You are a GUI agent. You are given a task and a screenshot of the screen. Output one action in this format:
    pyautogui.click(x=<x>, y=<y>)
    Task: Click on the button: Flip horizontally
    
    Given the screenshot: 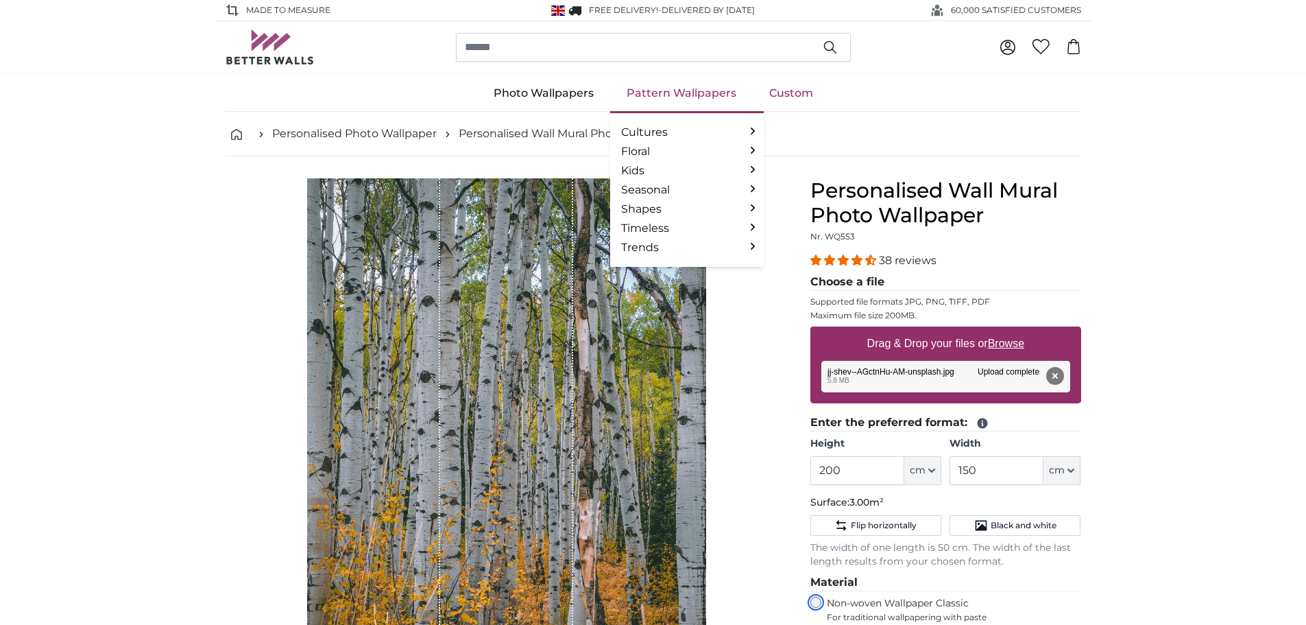 What is the action you would take?
    pyautogui.click(x=876, y=525)
    